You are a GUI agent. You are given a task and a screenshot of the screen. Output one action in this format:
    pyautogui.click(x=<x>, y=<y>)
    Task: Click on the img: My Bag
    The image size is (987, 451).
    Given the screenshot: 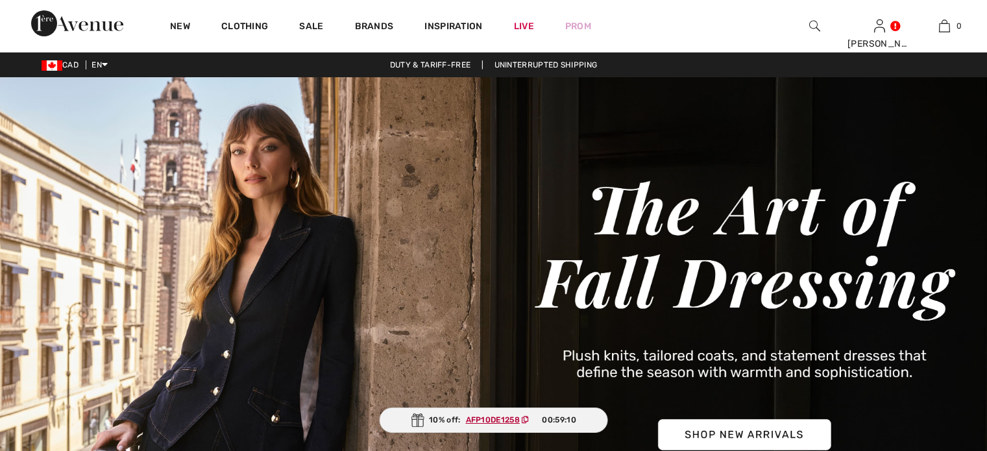 What is the action you would take?
    pyautogui.click(x=944, y=26)
    